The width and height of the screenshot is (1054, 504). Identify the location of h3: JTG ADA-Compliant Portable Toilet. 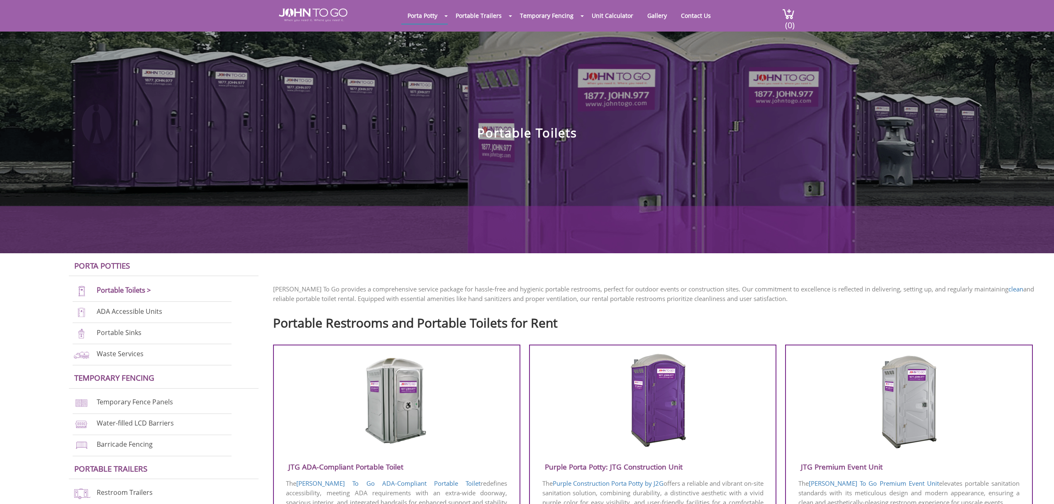
(397, 467).